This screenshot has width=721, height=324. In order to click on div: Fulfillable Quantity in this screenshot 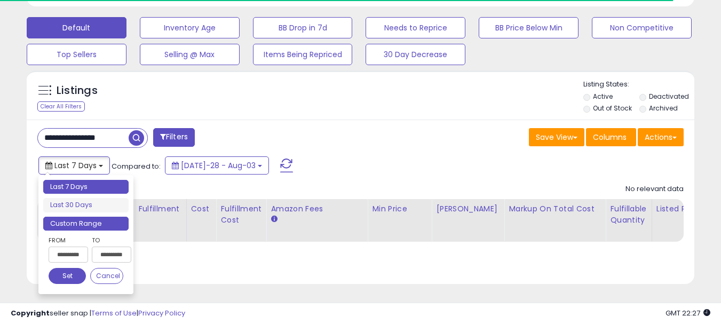, I will do `click(628, 215)`.